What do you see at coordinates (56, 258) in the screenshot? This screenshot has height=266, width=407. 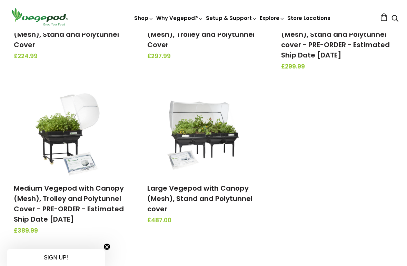 I see `span: SIGN UP!` at bounding box center [56, 258].